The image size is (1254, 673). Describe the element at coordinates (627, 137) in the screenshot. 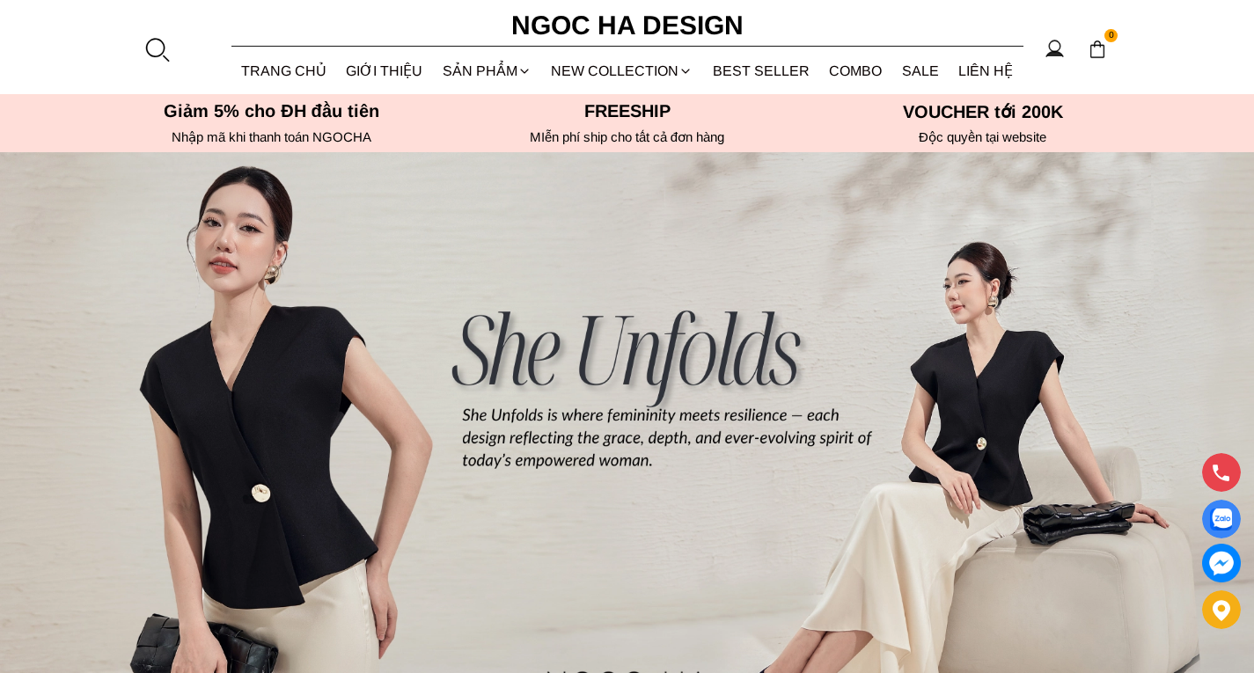

I see `h6: MIễn phí ship cho tất cả đơn hàng` at that location.